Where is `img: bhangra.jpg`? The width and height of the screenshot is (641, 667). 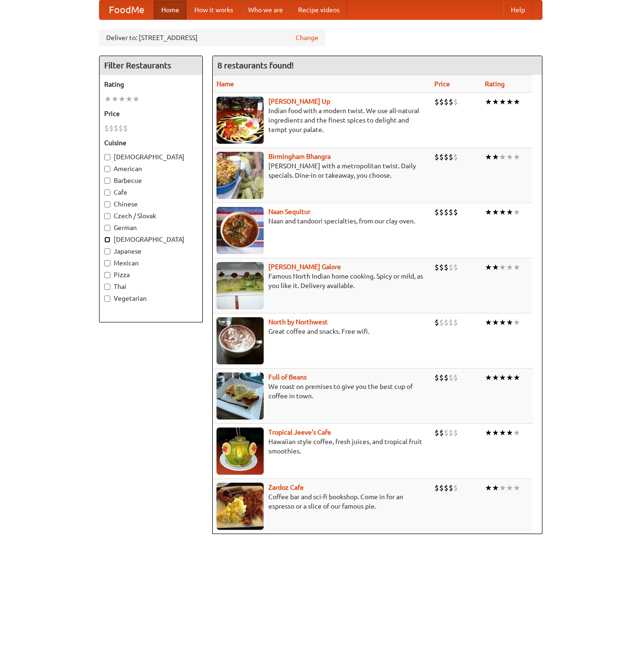 img: bhangra.jpg is located at coordinates (240, 175).